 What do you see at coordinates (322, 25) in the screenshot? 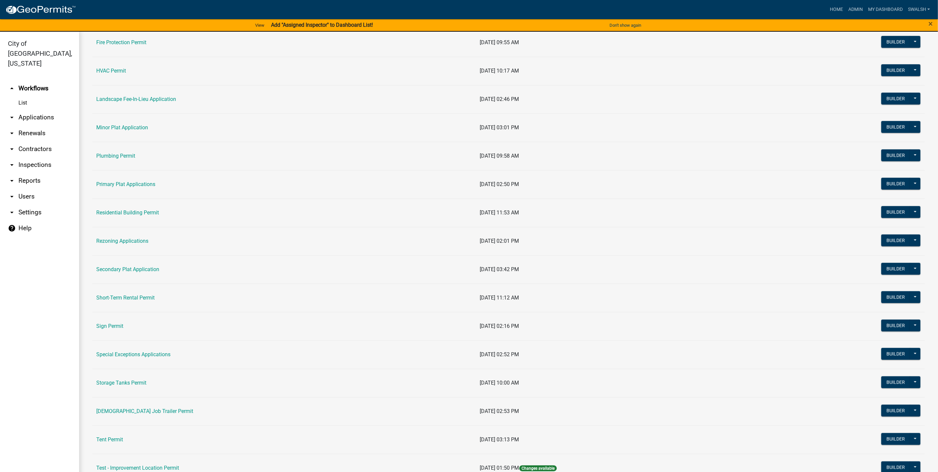
I see `strong: Add "Assigned Inspector" to Dashboard List!` at bounding box center [322, 25].